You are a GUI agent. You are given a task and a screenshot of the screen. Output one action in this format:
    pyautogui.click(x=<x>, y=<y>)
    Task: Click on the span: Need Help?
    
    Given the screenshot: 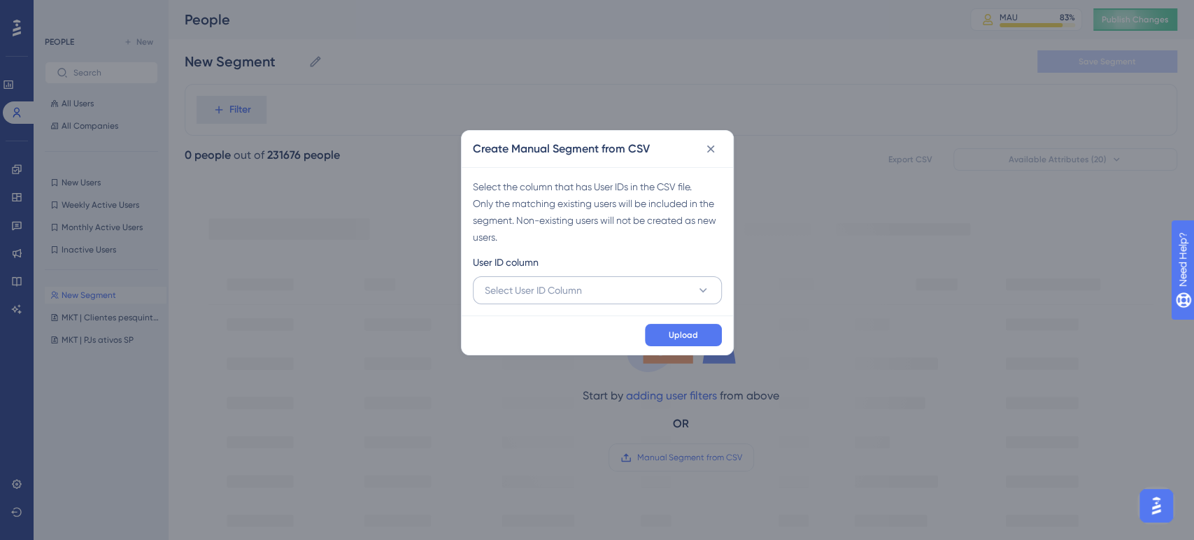 What is the action you would take?
    pyautogui.click(x=60, y=12)
    